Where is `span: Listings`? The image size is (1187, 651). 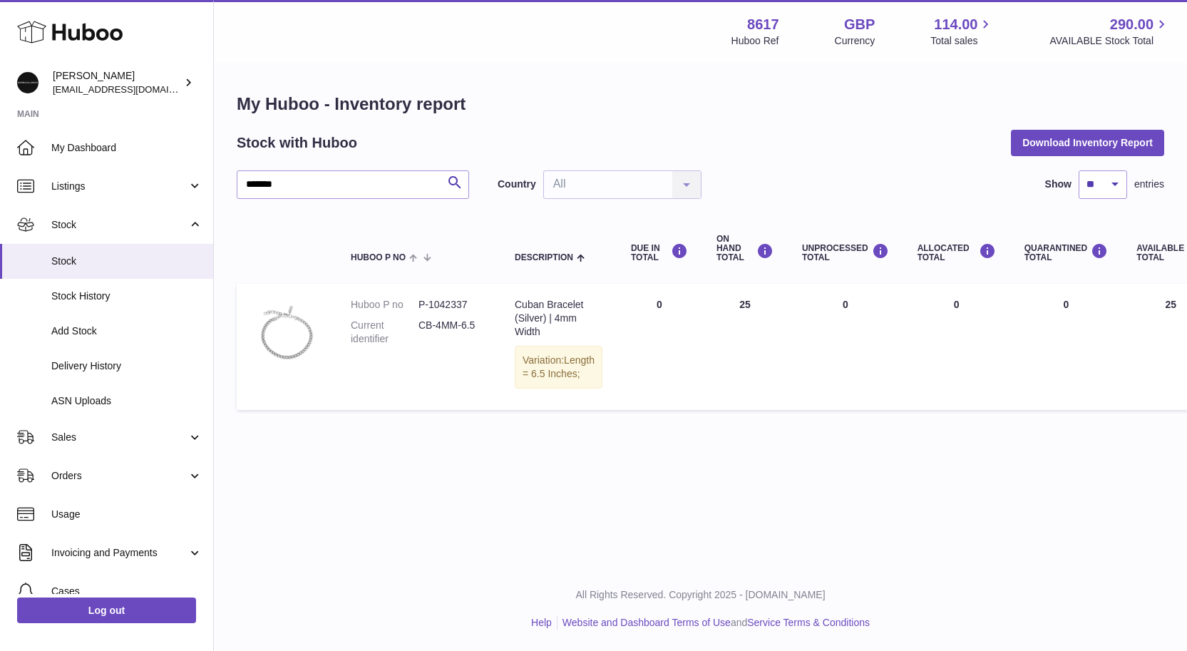
span: Listings is located at coordinates (119, 186).